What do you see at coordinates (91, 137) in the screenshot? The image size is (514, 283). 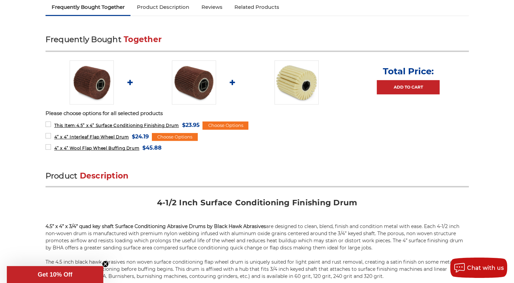 I see `span: 4” x 4” Interleaf Flap Wheel Drum` at bounding box center [91, 137].